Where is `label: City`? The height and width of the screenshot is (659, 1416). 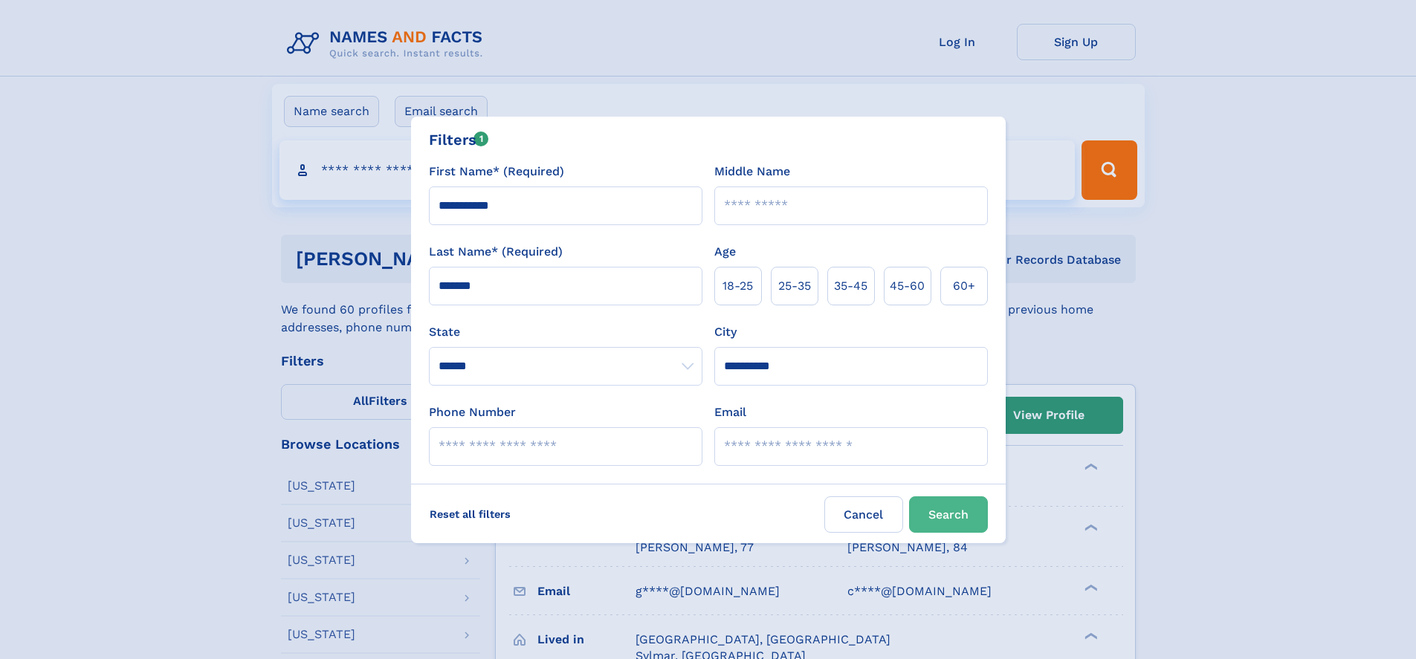 label: City is located at coordinates (725, 332).